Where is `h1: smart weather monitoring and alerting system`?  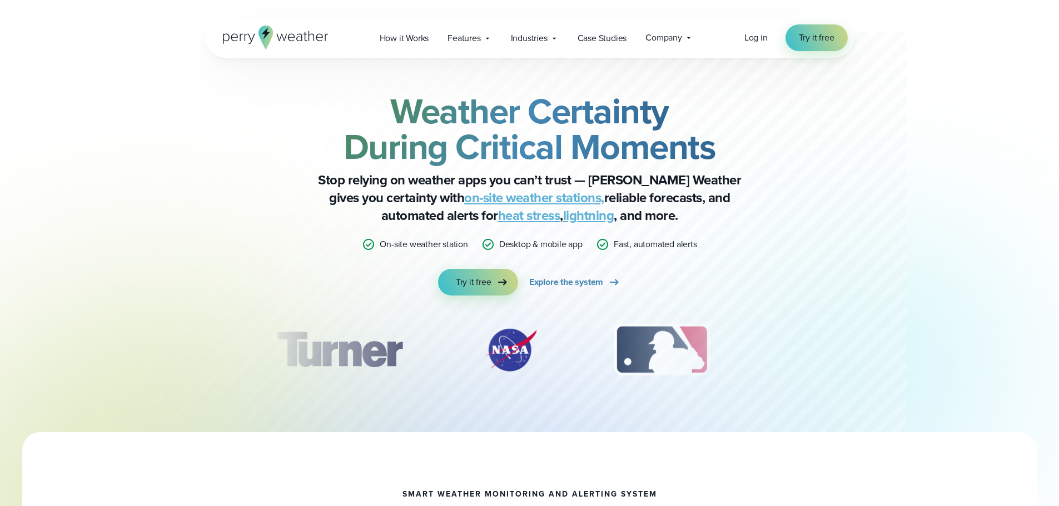
h1: smart weather monitoring and alerting system is located at coordinates (530, 495).